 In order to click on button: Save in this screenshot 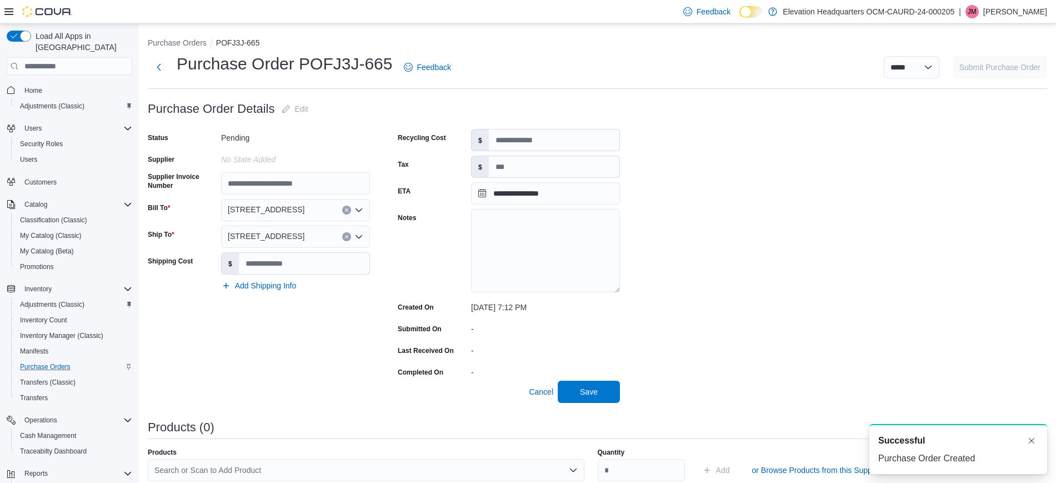, I will do `click(589, 391)`.